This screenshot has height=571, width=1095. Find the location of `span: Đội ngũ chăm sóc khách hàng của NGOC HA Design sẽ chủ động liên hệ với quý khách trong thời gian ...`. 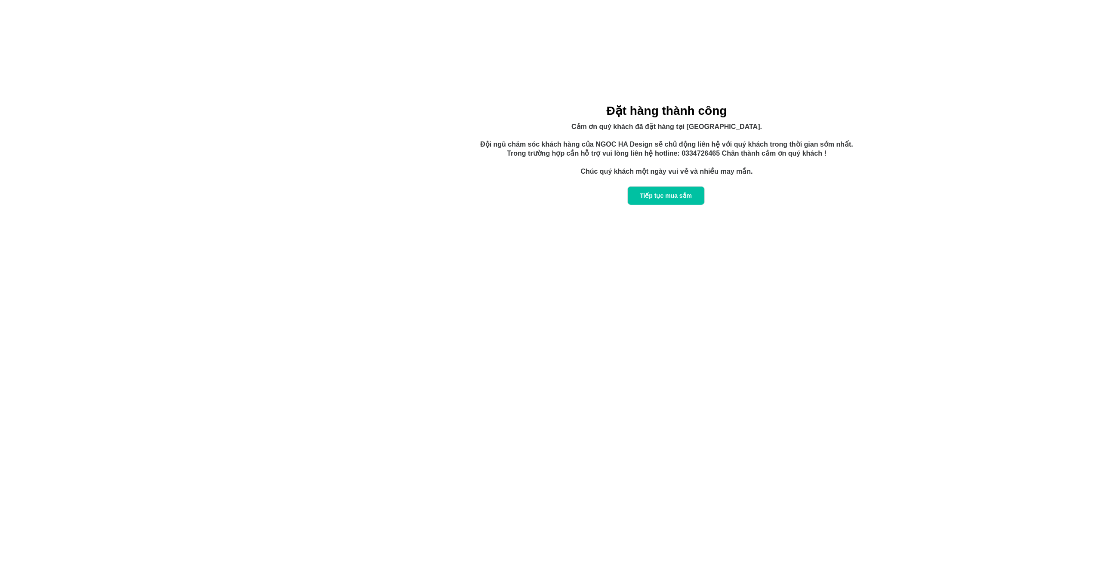

span: Đội ngũ chăm sóc khách hàng của NGOC HA Design sẽ chủ động liên hệ với quý khách trong thời gian ... is located at coordinates (666, 149).